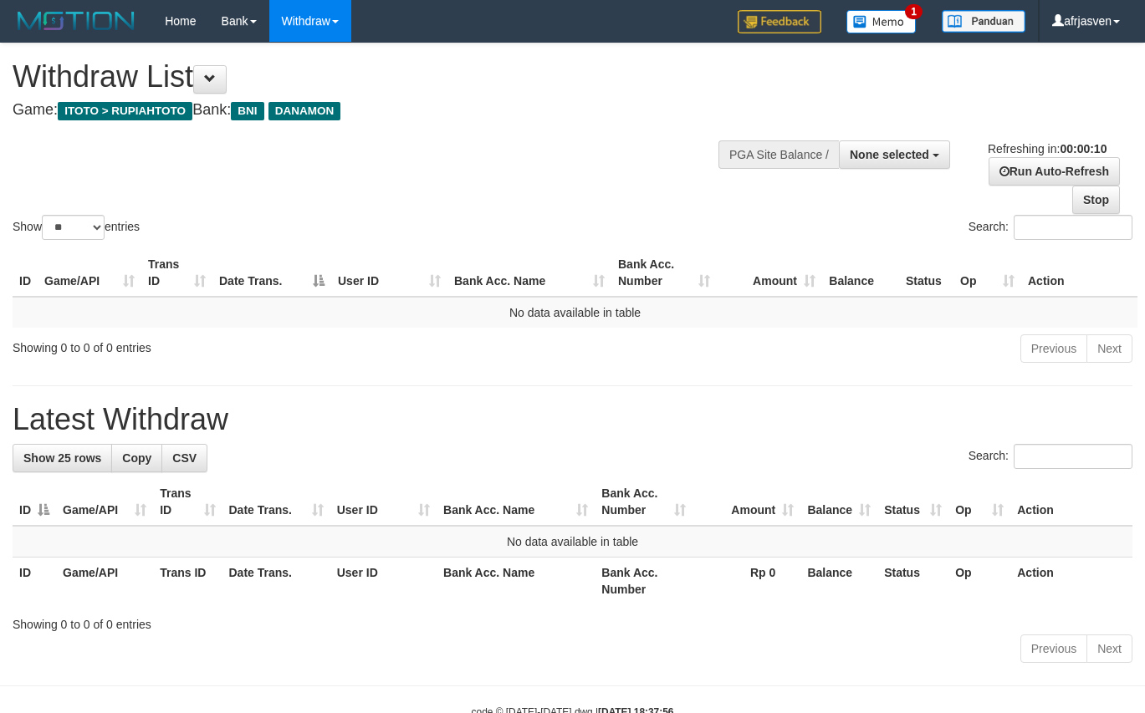 The width and height of the screenshot is (1145, 713). I want to click on span: CSV, so click(184, 458).